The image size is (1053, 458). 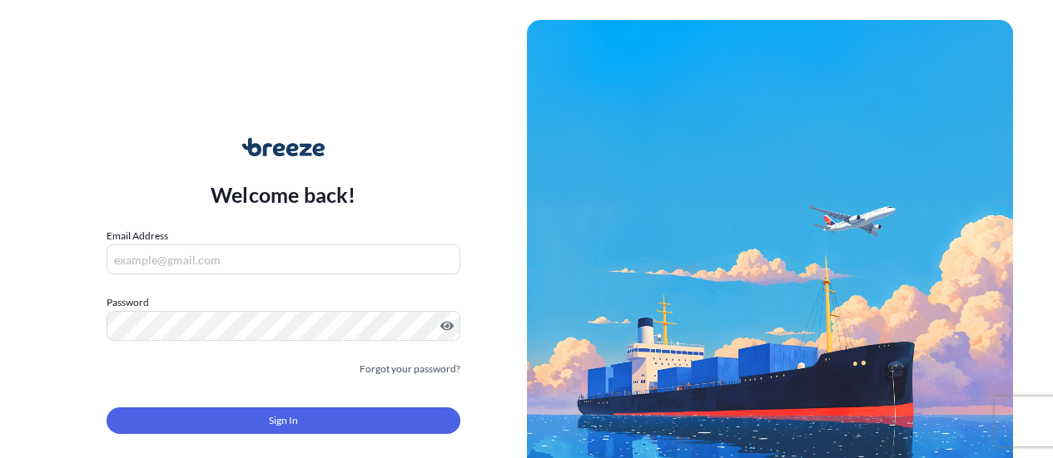 What do you see at coordinates (283, 421) in the screenshot?
I see `button: Sign In` at bounding box center [283, 421].